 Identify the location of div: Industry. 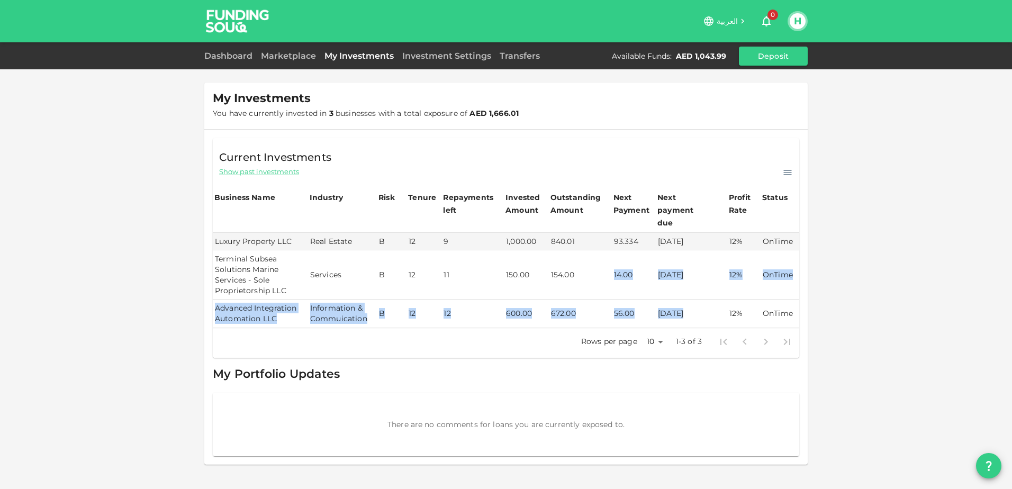
(326, 197).